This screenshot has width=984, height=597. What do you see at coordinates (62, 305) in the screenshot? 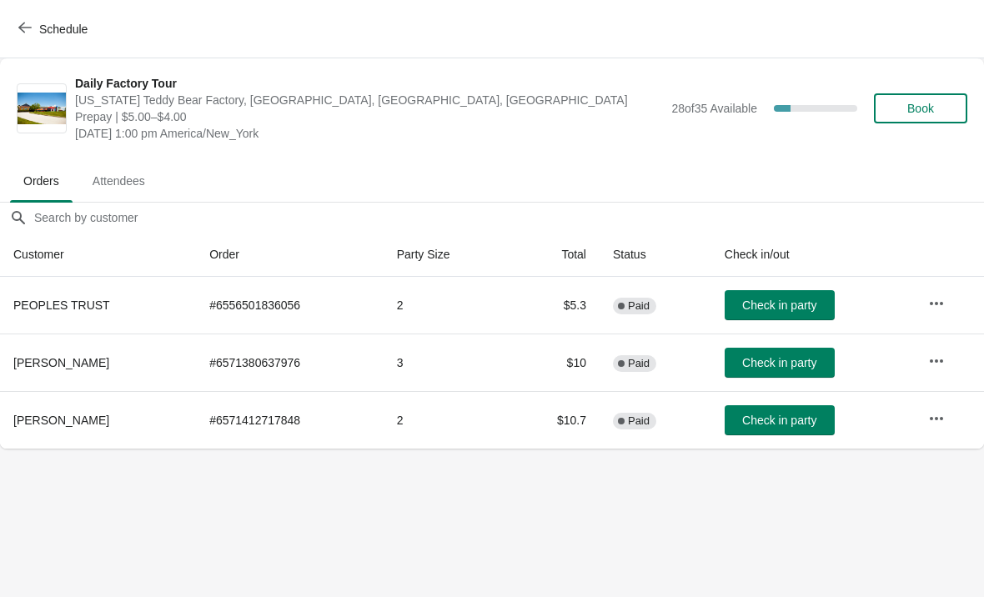
I see `span: PEOPLES TRUST` at bounding box center [62, 305].